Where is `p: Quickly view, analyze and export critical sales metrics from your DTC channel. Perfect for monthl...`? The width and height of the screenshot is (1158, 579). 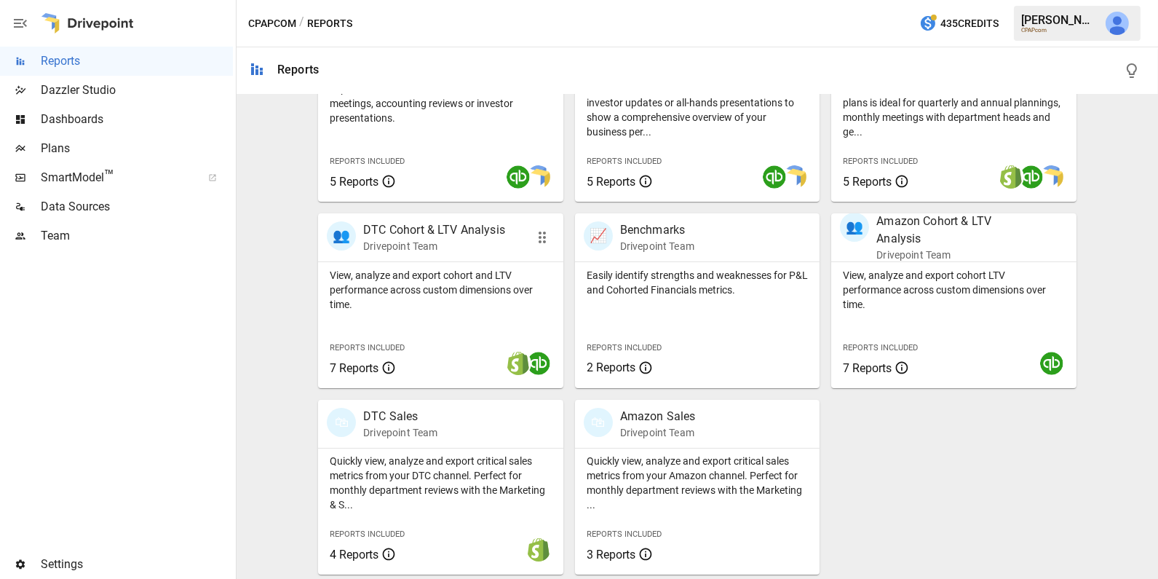
p: Quickly view, analyze and export critical sales metrics from your DTC channel. Perfect for monthl... is located at coordinates (441, 483).